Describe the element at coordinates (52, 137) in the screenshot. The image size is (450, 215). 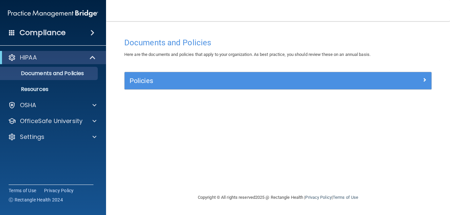
I see `a: Settings` at that location.